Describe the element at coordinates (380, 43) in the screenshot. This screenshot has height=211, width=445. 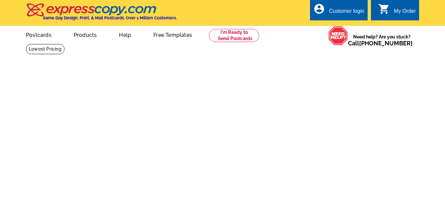
I see `span: Call` at that location.